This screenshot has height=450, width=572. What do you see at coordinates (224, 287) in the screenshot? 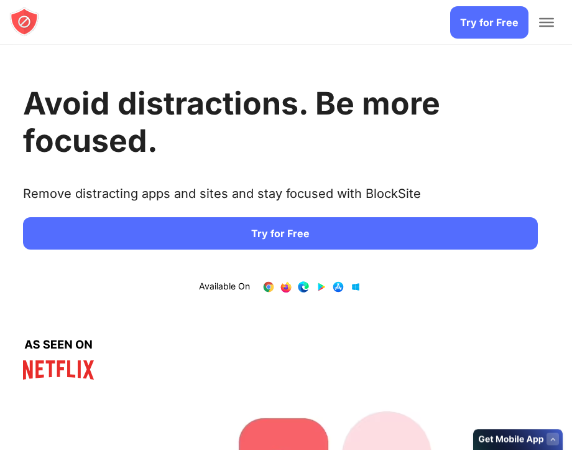
I see `text: Available On` at bounding box center [224, 287].